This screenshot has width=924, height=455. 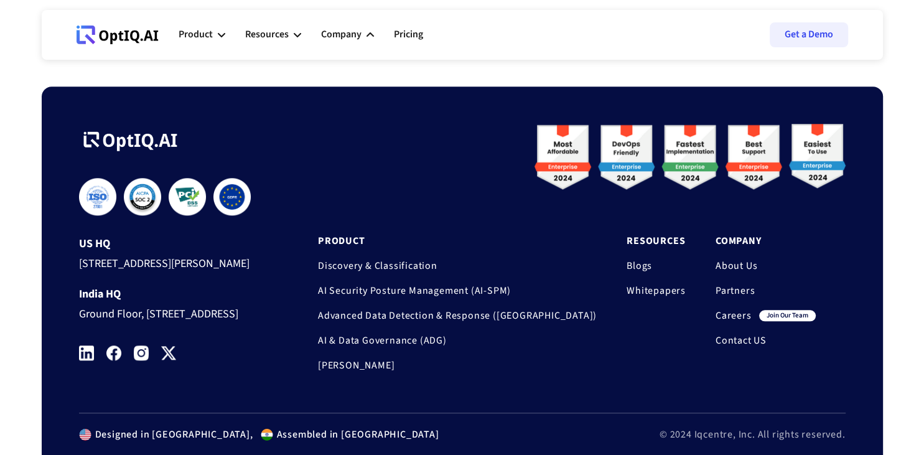 What do you see at coordinates (77, 44) in the screenshot?
I see `div: Webflow Homepage` at bounding box center [77, 44].